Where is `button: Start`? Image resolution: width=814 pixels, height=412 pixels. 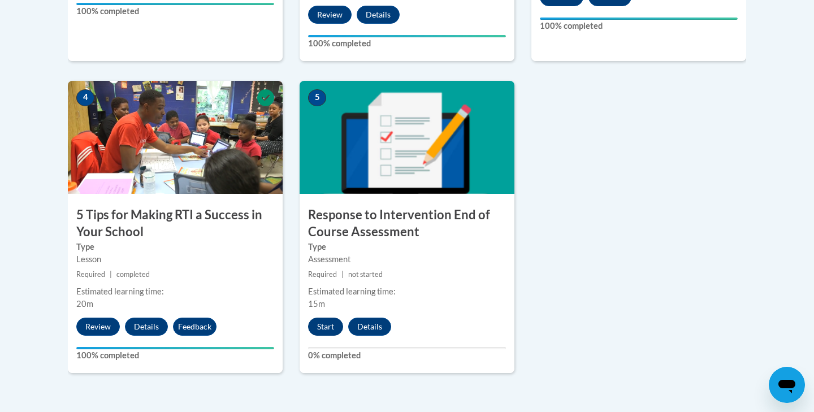 button: Start is located at coordinates (326, 327).